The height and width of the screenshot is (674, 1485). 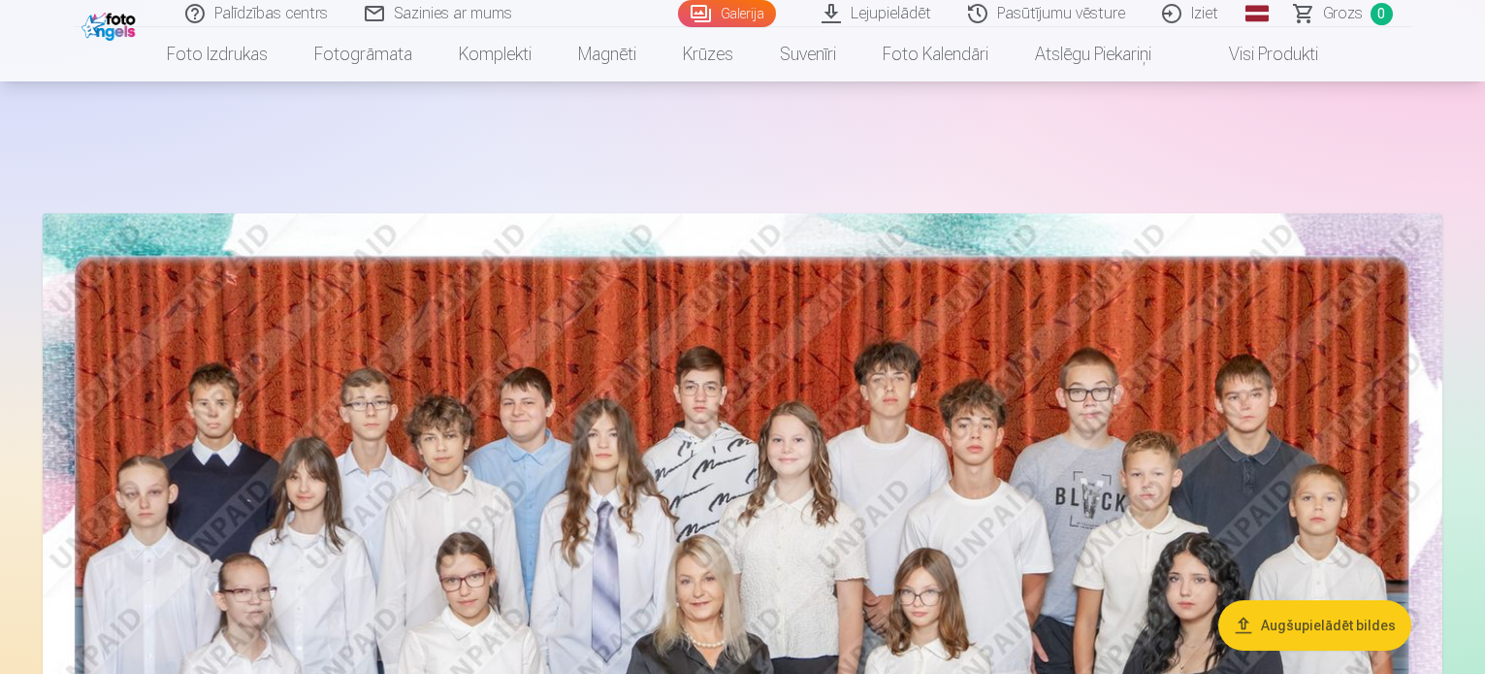 What do you see at coordinates (808, 54) in the screenshot?
I see `a: Suvenīri` at bounding box center [808, 54].